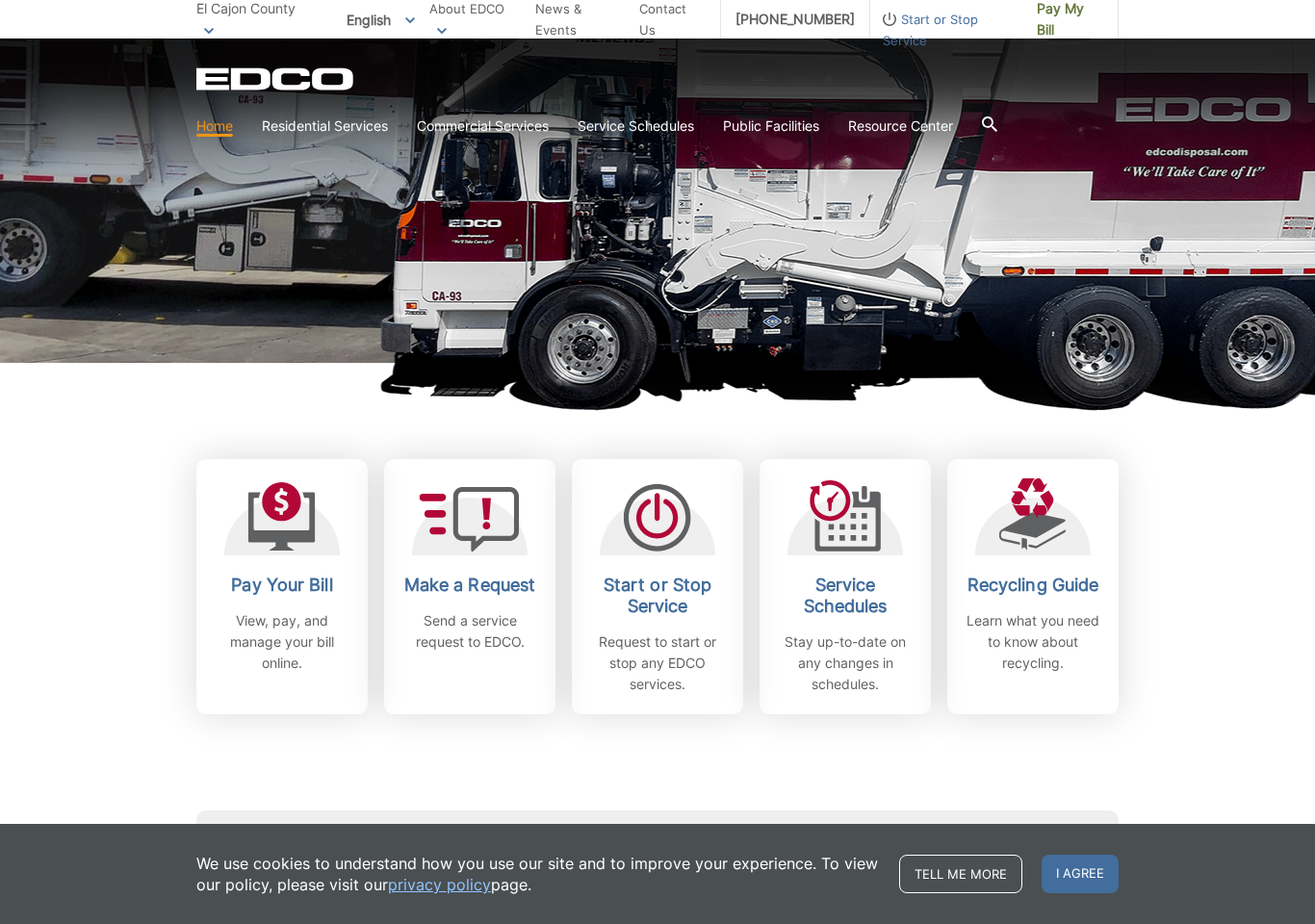  Describe the element at coordinates (658, 596) in the screenshot. I see `h2: Start or Stop Service` at that location.